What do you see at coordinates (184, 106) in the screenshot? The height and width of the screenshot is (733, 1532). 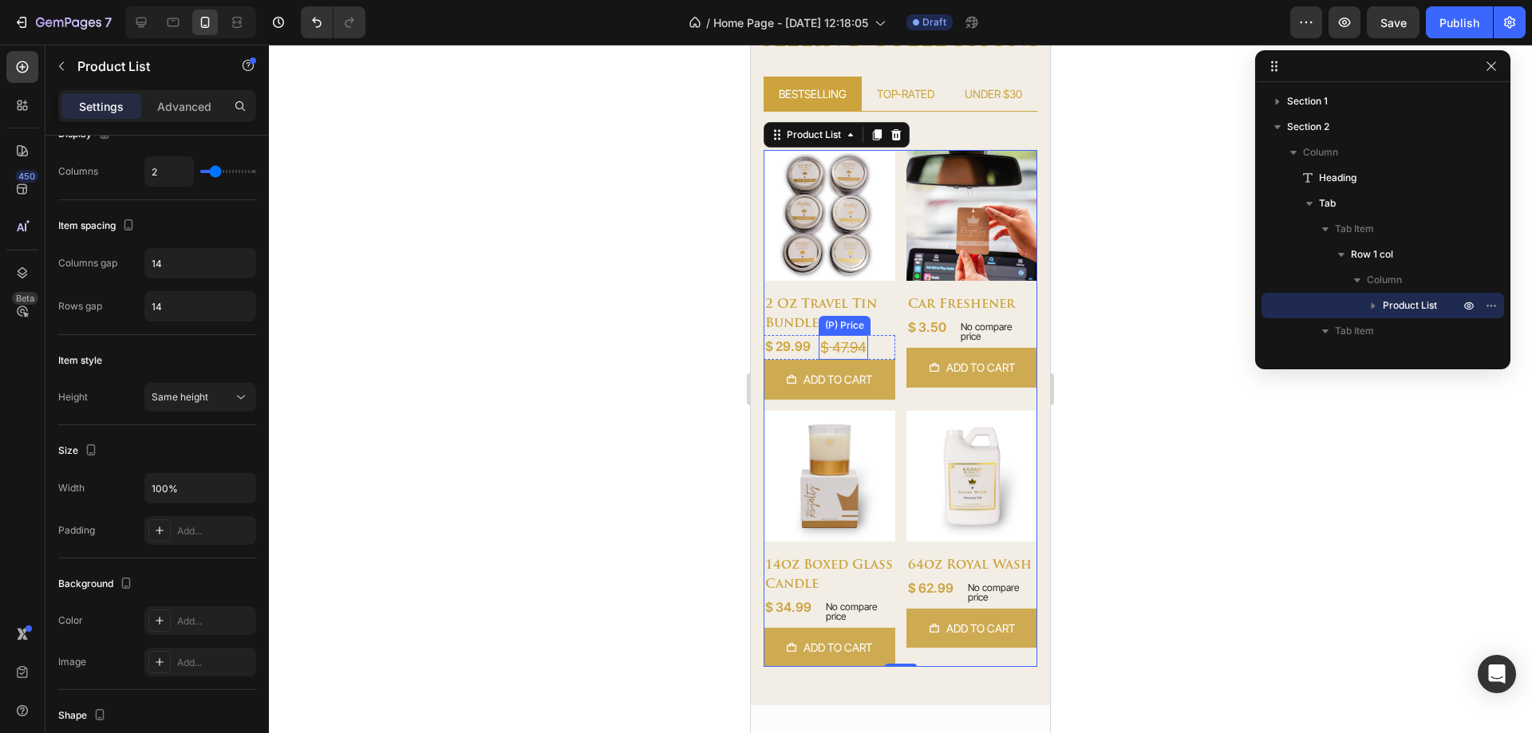 I see `p: Advanced` at bounding box center [184, 106].